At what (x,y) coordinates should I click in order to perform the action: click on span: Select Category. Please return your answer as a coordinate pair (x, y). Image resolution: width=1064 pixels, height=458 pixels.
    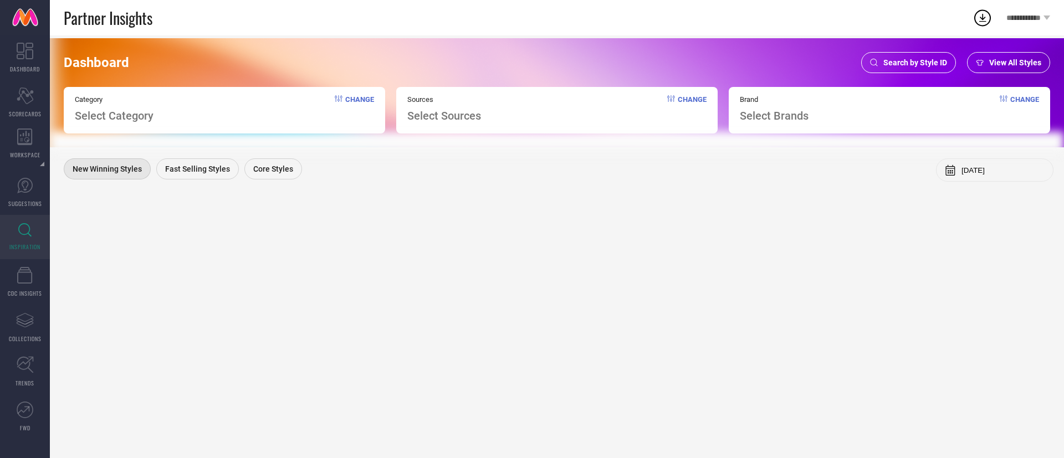
    Looking at the image, I should click on (114, 116).